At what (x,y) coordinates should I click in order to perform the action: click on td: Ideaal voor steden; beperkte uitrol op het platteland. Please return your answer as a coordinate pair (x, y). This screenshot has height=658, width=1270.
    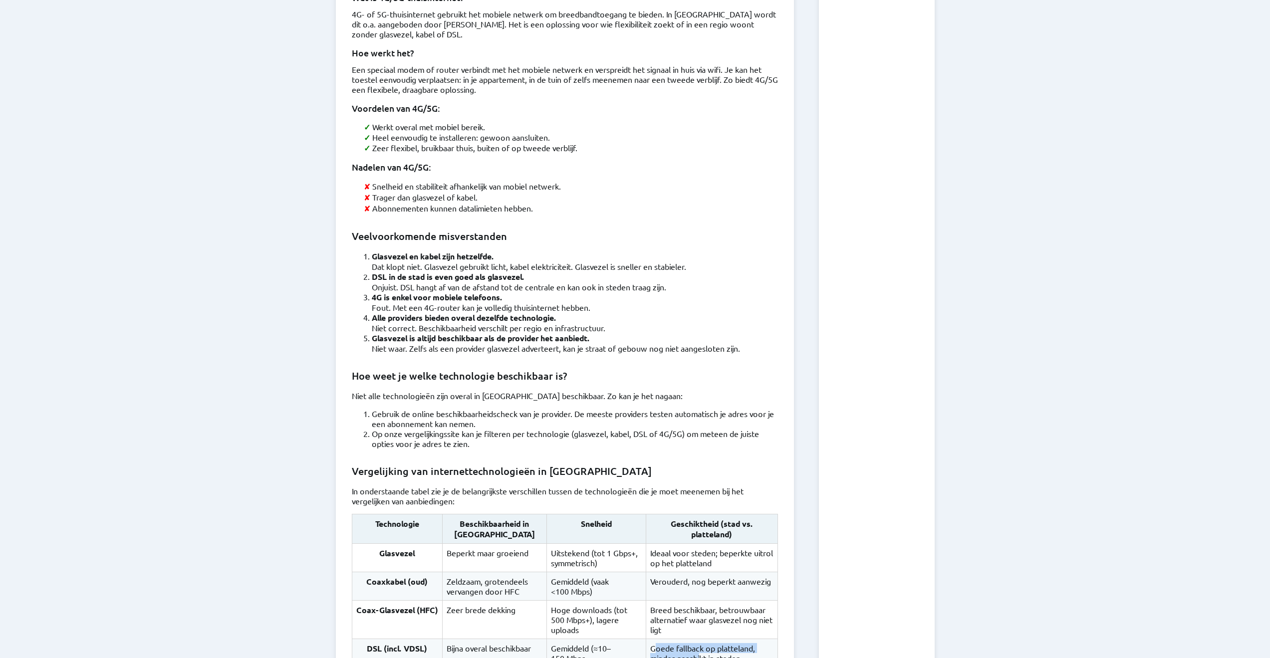
    Looking at the image, I should click on (711, 558).